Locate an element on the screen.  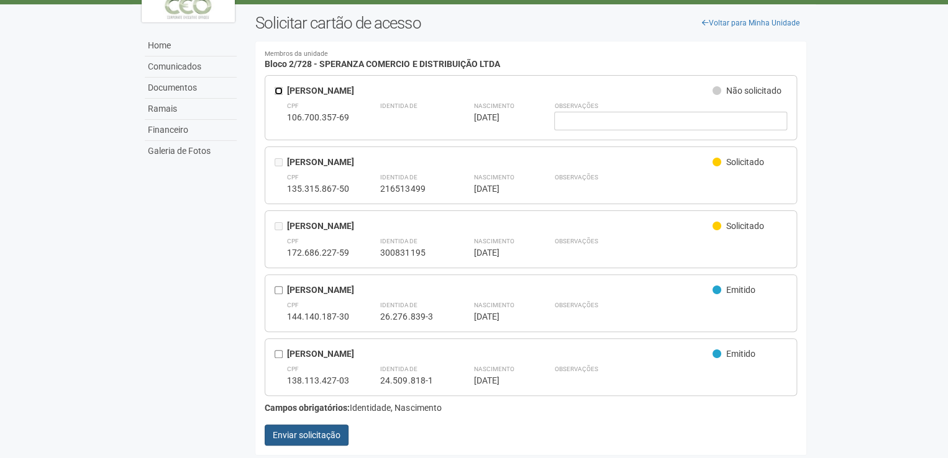
a: Comunicados is located at coordinates (191, 67).